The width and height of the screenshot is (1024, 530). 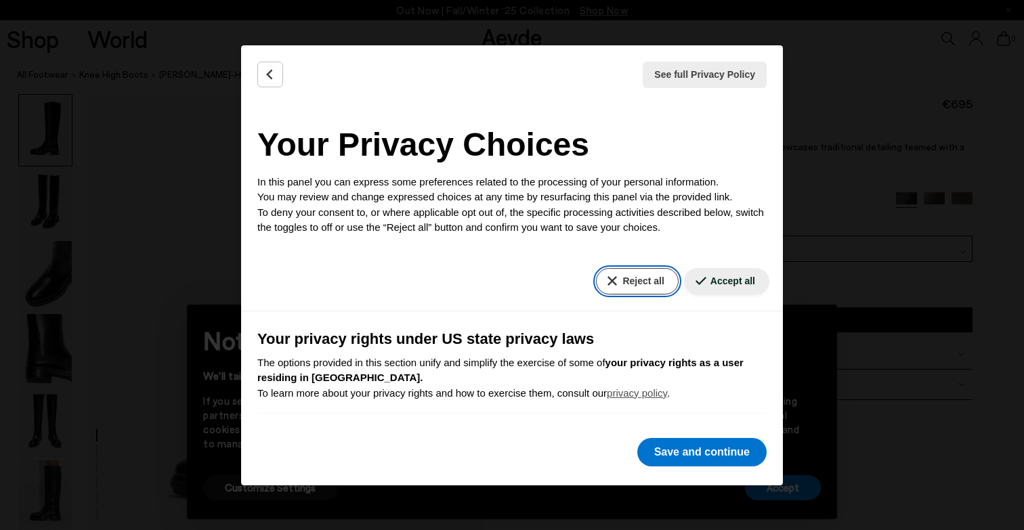 What do you see at coordinates (637, 393) in the screenshot?
I see `a: privacy policy` at bounding box center [637, 393].